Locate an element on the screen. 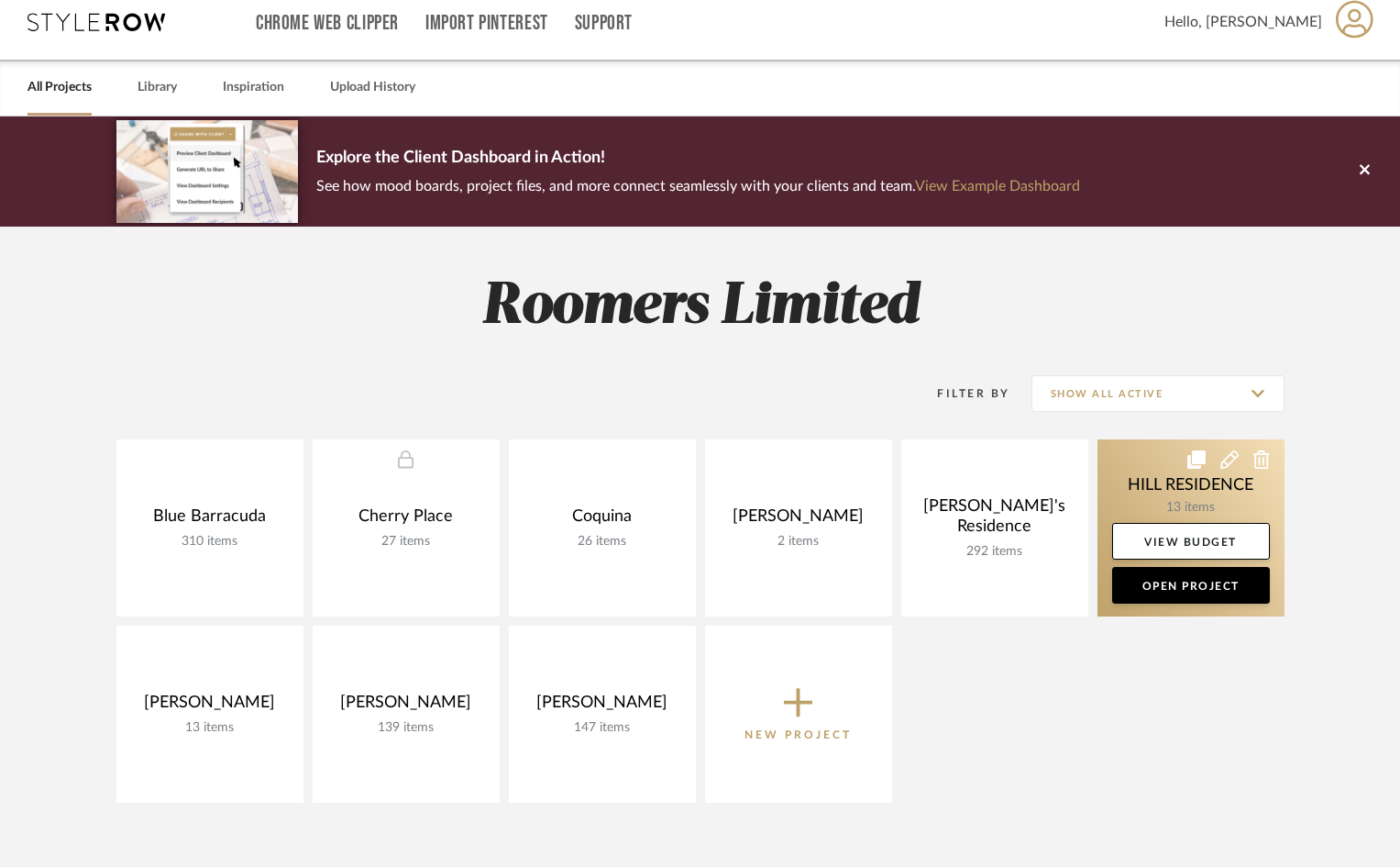 This screenshot has width=1400, height=867. div: Cherry Place is located at coordinates (407, 520).